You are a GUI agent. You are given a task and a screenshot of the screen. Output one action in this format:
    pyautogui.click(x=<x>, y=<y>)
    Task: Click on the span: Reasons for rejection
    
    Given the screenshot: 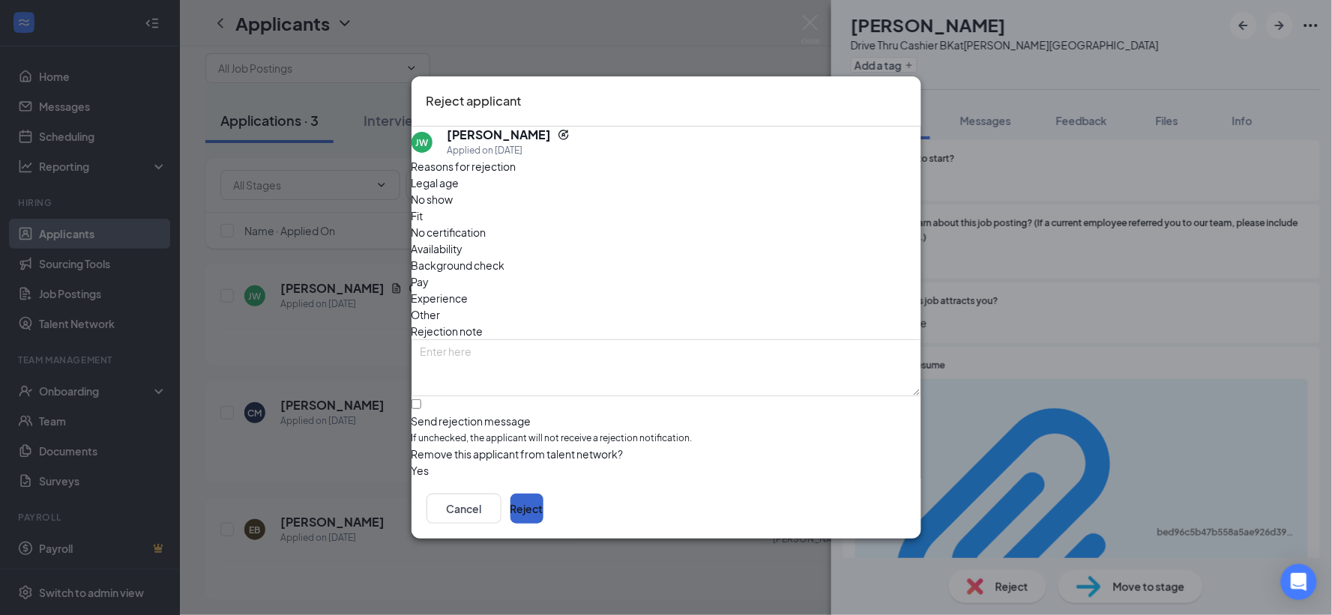 What is the action you would take?
    pyautogui.click(x=464, y=166)
    